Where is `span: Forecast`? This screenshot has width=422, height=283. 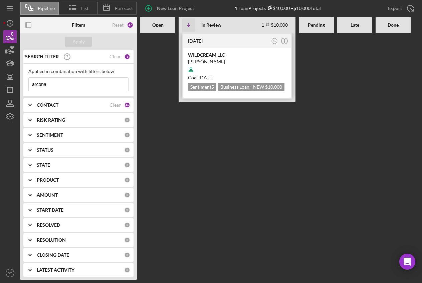
span: Forecast is located at coordinates (124, 8).